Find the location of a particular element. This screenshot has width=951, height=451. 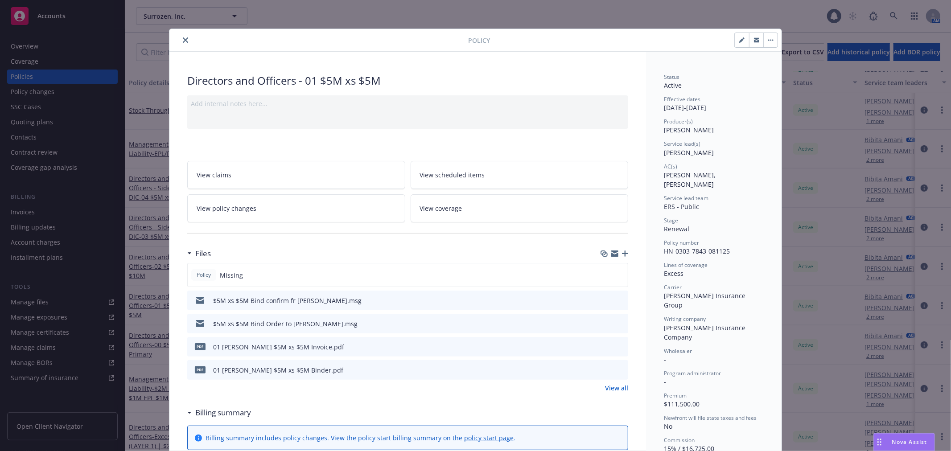

span: Program administrator is located at coordinates (693, 373).